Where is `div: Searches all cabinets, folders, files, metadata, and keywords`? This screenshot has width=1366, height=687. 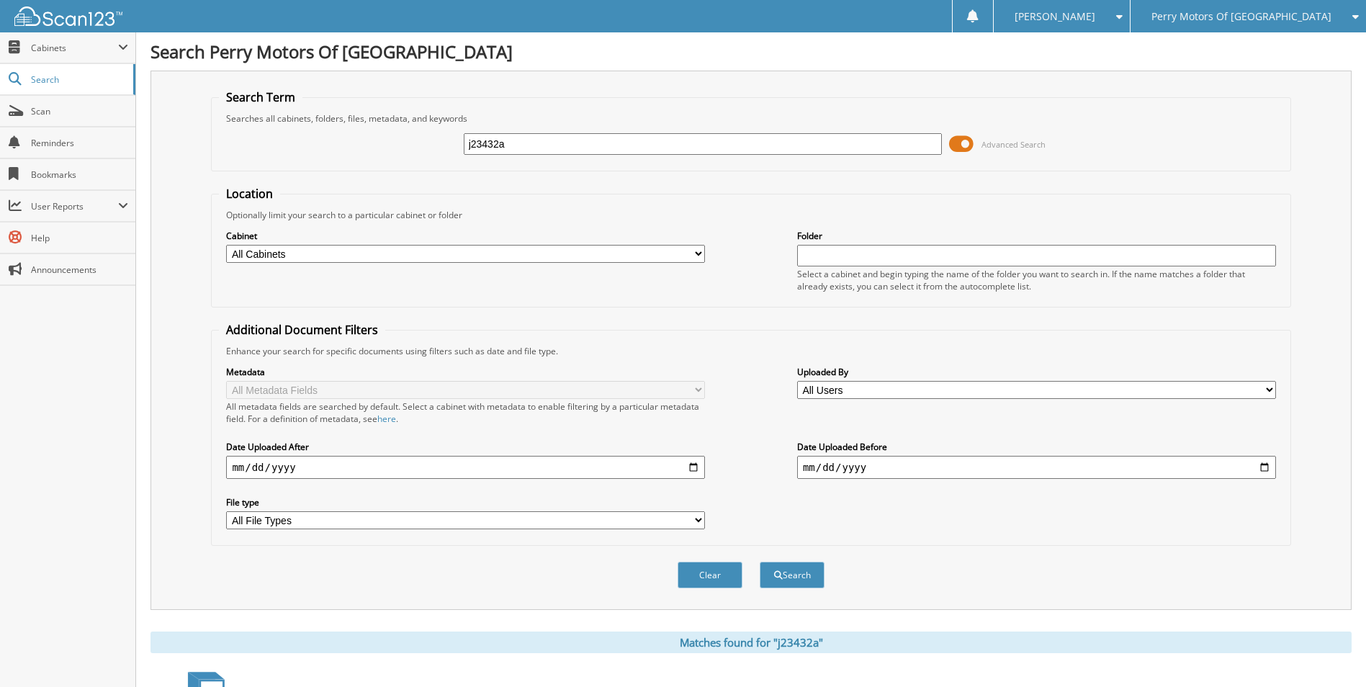
div: Searches all cabinets, folders, files, metadata, and keywords is located at coordinates (750, 118).